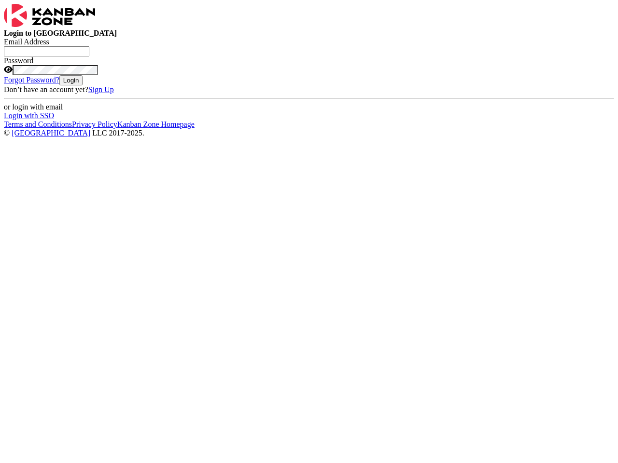 The height and width of the screenshot is (463, 618). Describe the element at coordinates (309, 107) in the screenshot. I see `div: or login with email` at that location.